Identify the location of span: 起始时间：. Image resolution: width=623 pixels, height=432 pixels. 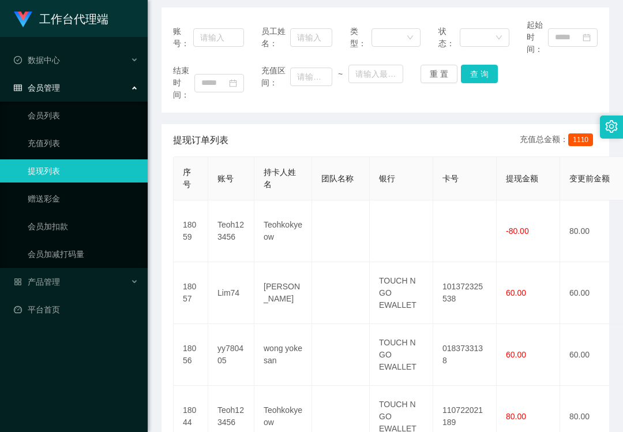
(537, 37).